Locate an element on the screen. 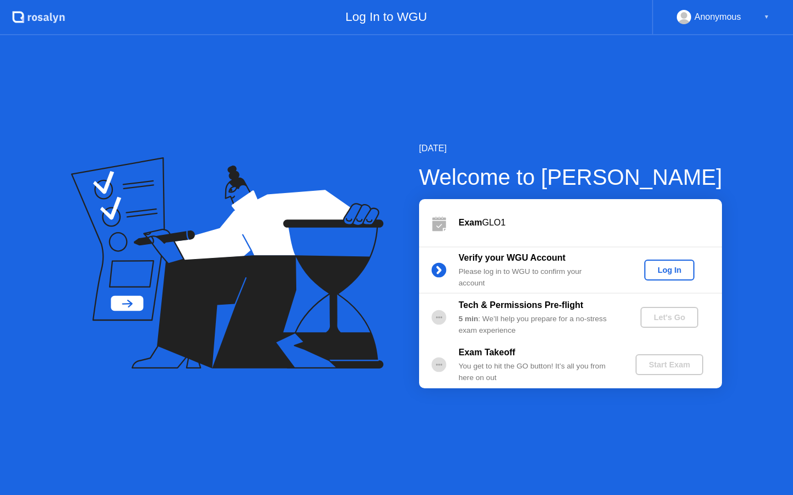 Image resolution: width=793 pixels, height=495 pixels. div: You get to hit the GO button! It’s all you from here on out is located at coordinates (538, 372).